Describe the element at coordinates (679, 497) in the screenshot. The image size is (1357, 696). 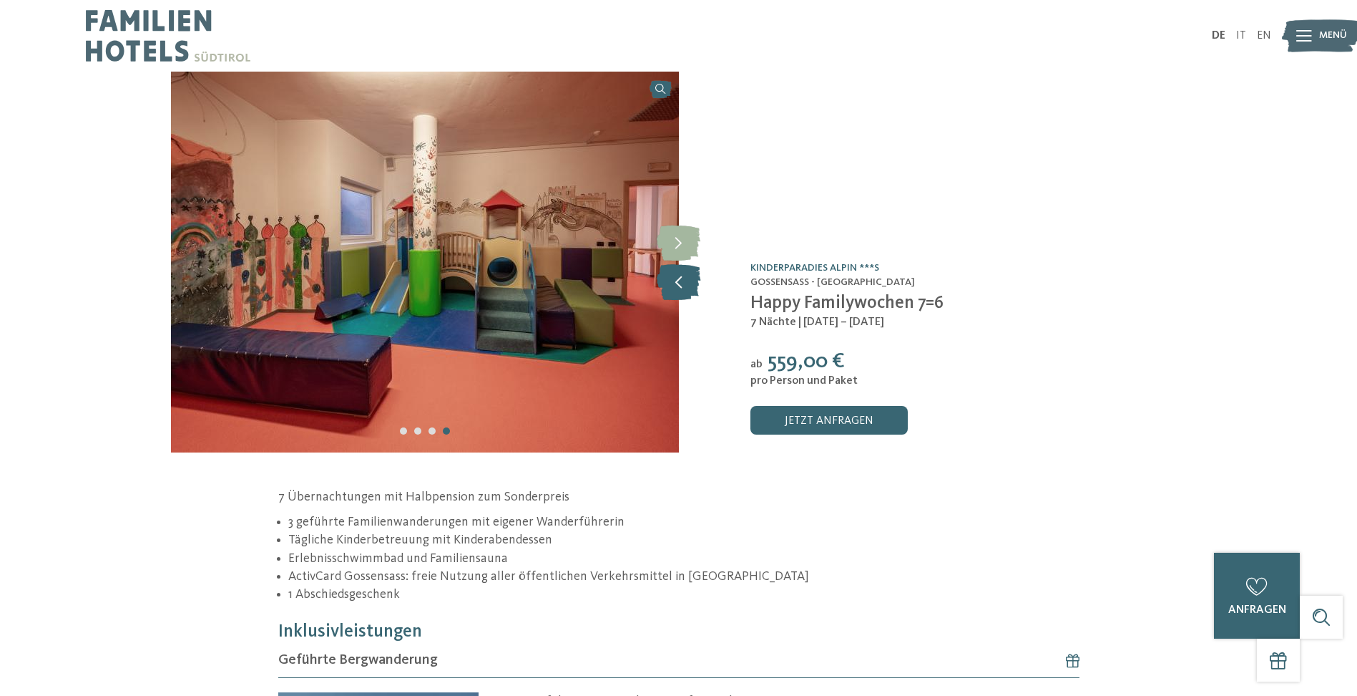
I see `p: 7 Übernachtungen mit Halbpension zum Sonderpreis` at that location.